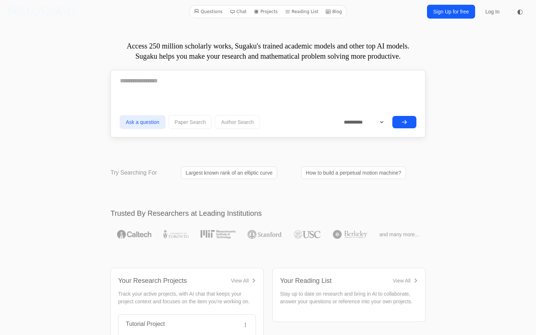 This screenshot has width=536, height=335. Describe the element at coordinates (238, 12) in the screenshot. I see `a: Chat` at that location.